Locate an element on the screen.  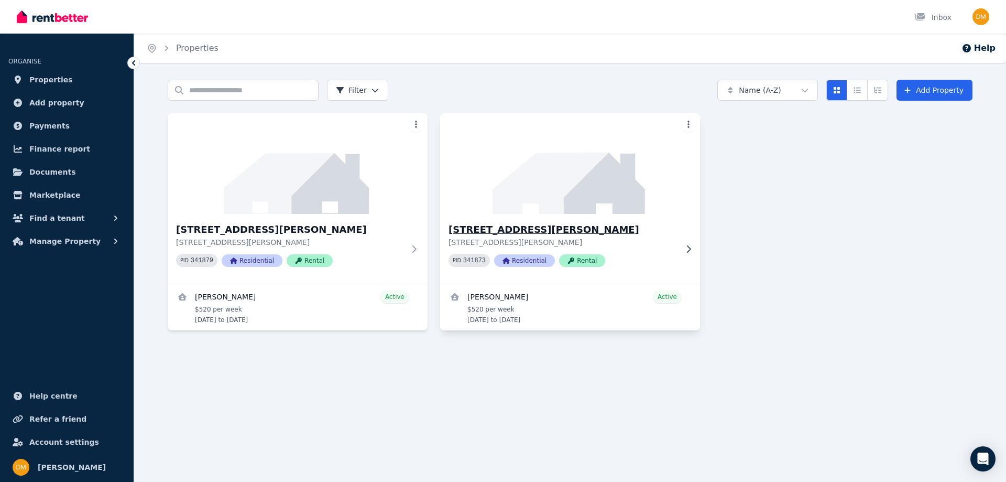
span: Find a tenant is located at coordinates (57, 218).